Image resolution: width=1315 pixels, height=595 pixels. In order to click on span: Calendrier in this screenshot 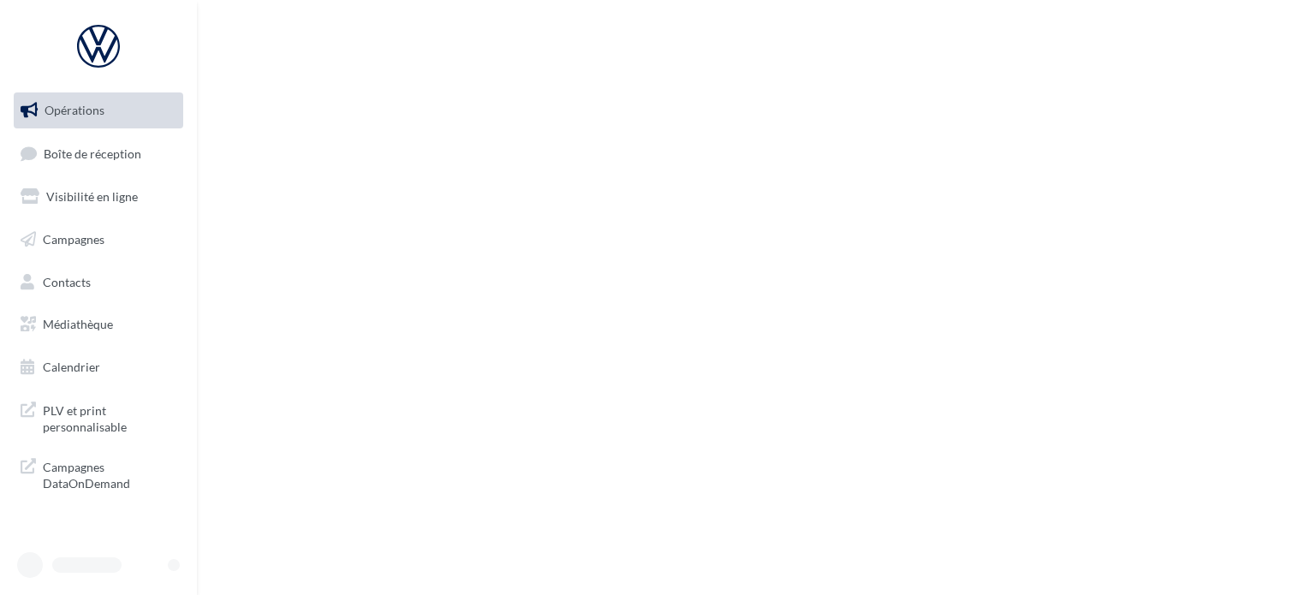, I will do `click(71, 366)`.